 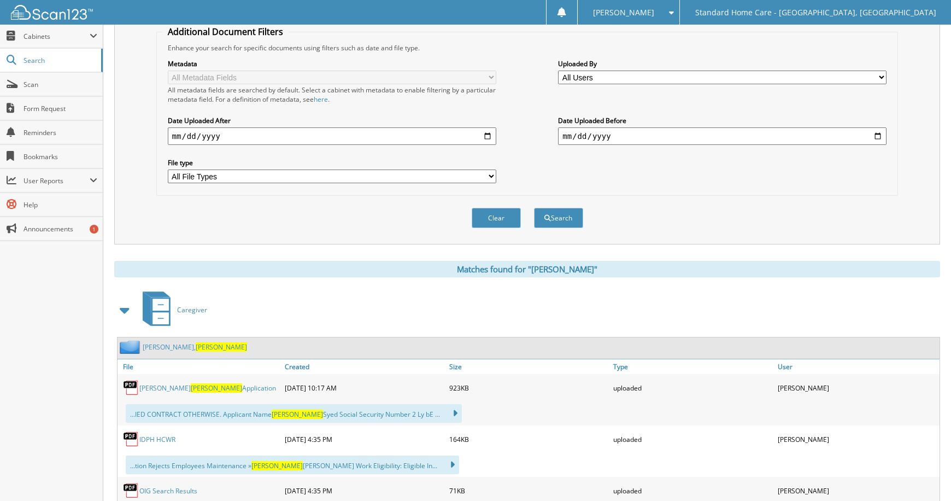 I want to click on div: Enhance your search for specific documents using filters such as date and file type., so click(x=528, y=48).